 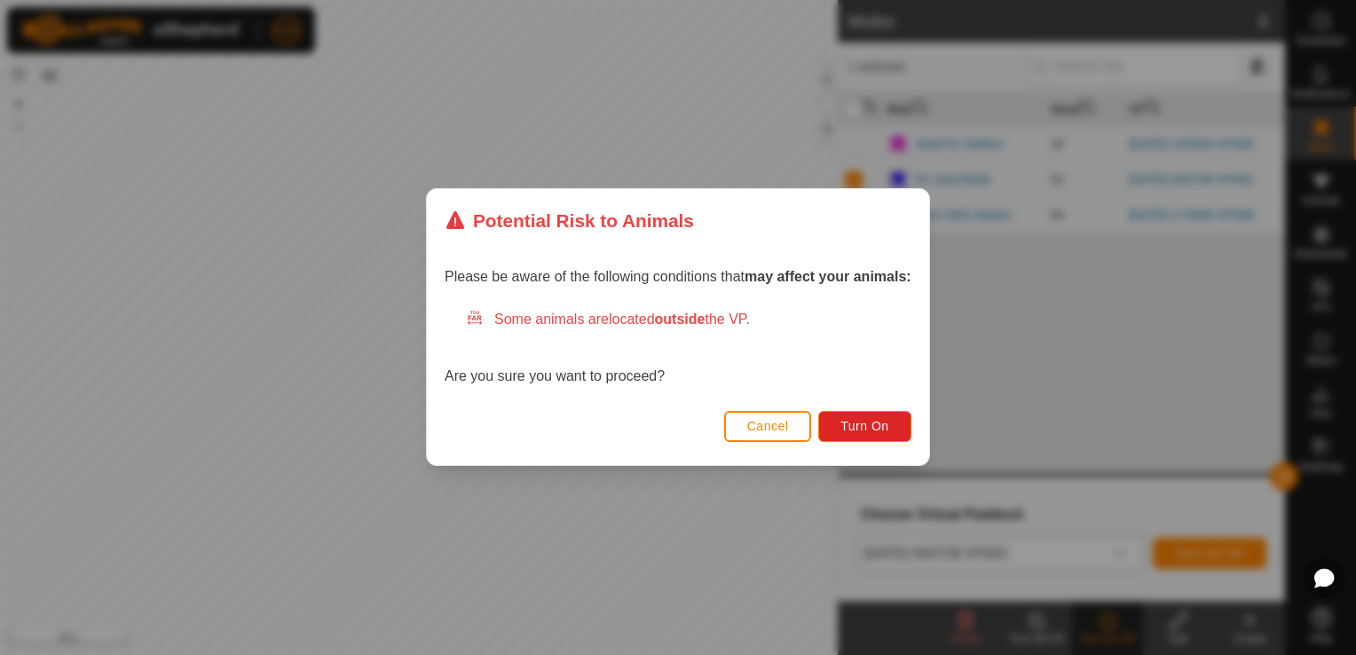 What do you see at coordinates (828, 277) in the screenshot?
I see `strong: may affect your animals:` at bounding box center [828, 277].